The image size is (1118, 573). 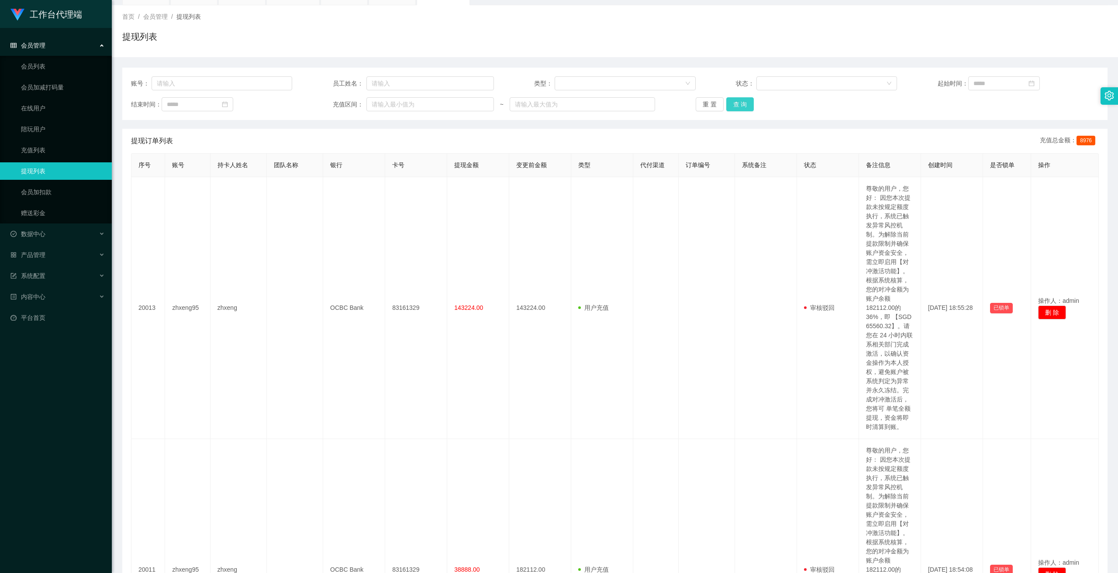 I want to click on span: 类型, so click(x=584, y=165).